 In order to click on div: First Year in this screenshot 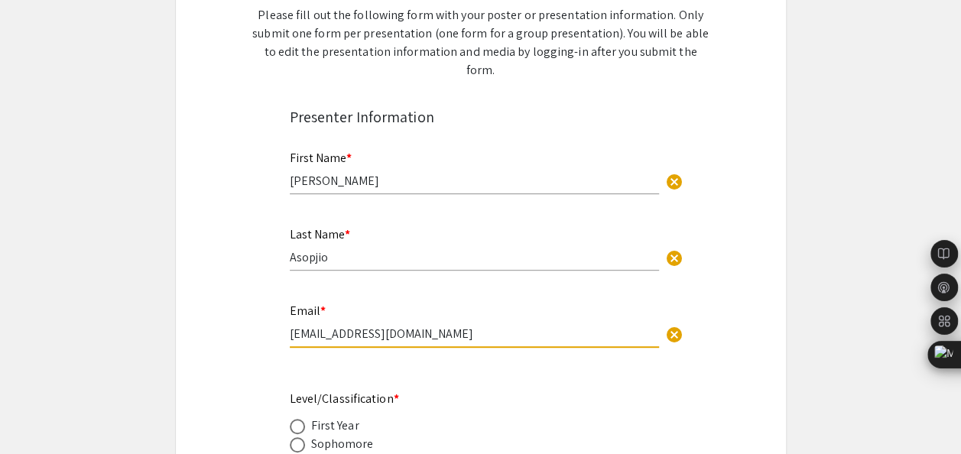, I will do `click(335, 426)`.